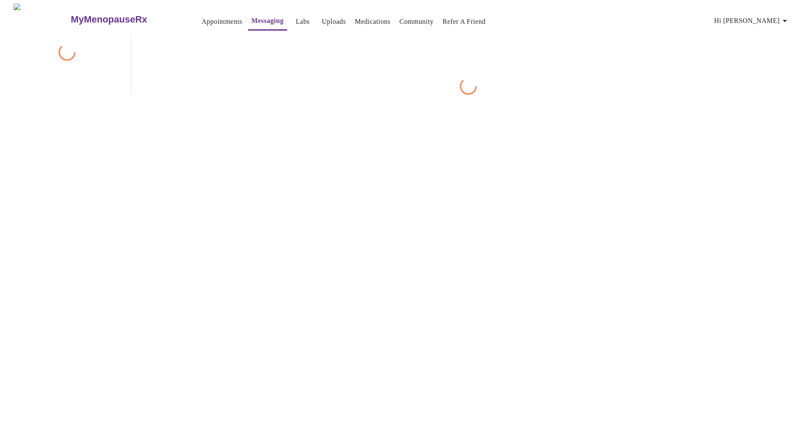 This screenshot has width=809, height=438. I want to click on a: MyMenopauseRx, so click(125, 20).